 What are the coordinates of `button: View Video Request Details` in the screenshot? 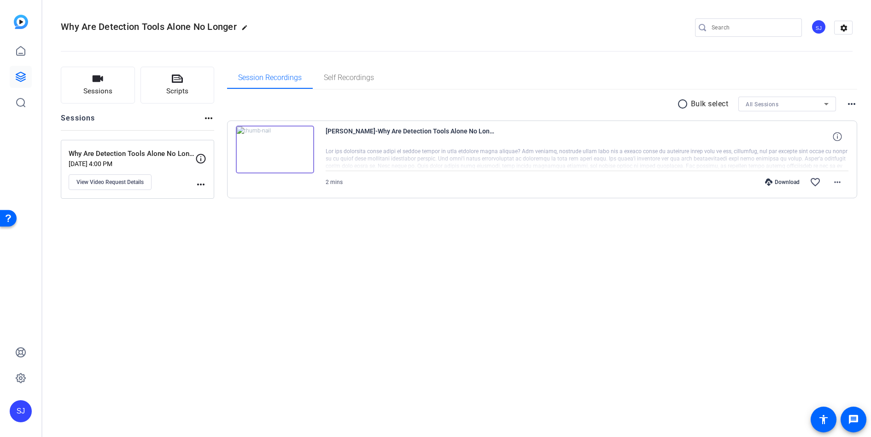 It's located at (110, 182).